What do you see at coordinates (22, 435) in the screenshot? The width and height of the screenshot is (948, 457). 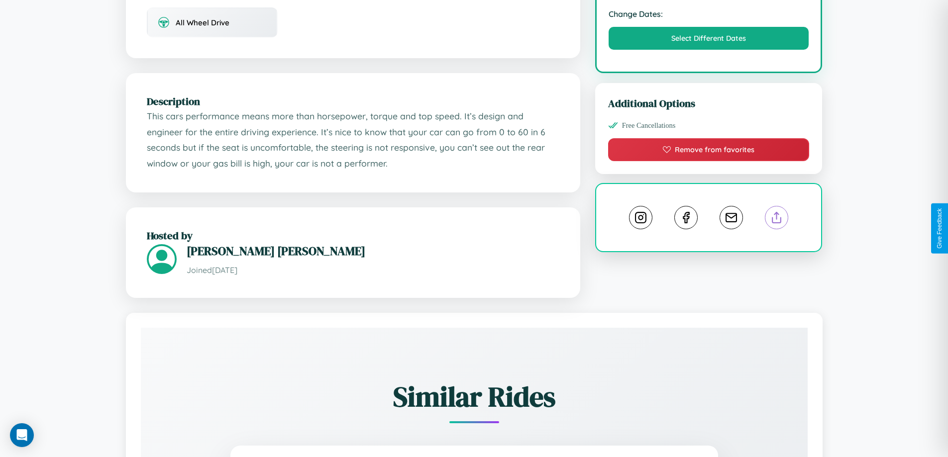 I see `div: Open Intercom Messenger` at bounding box center [22, 435].